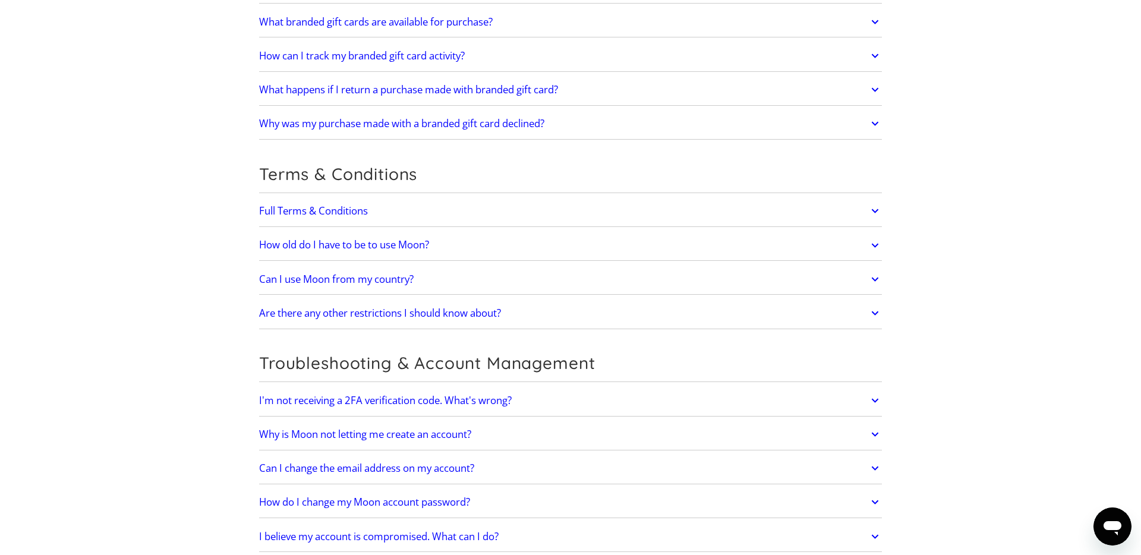  Describe the element at coordinates (336, 279) in the screenshot. I see `h2: Can I use Moon from my country?` at that location.